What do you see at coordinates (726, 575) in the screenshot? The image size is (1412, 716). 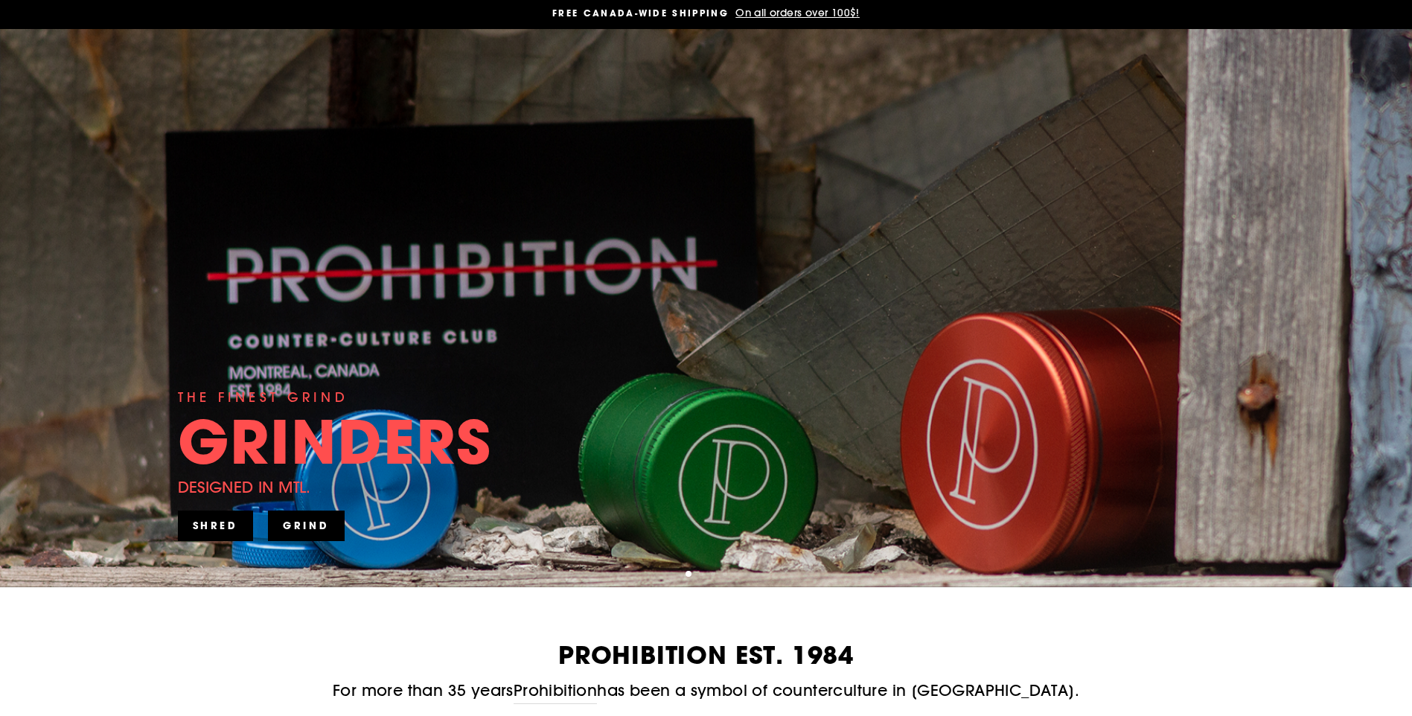 I see `button: 4` at bounding box center [726, 575].